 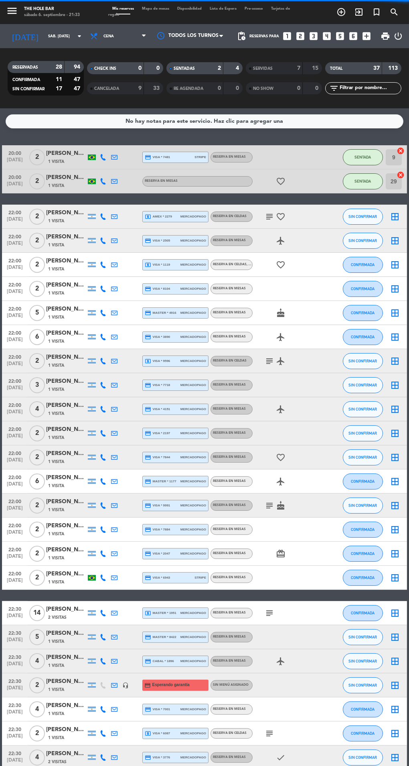 I want to click on i: cancel, so click(x=401, y=151).